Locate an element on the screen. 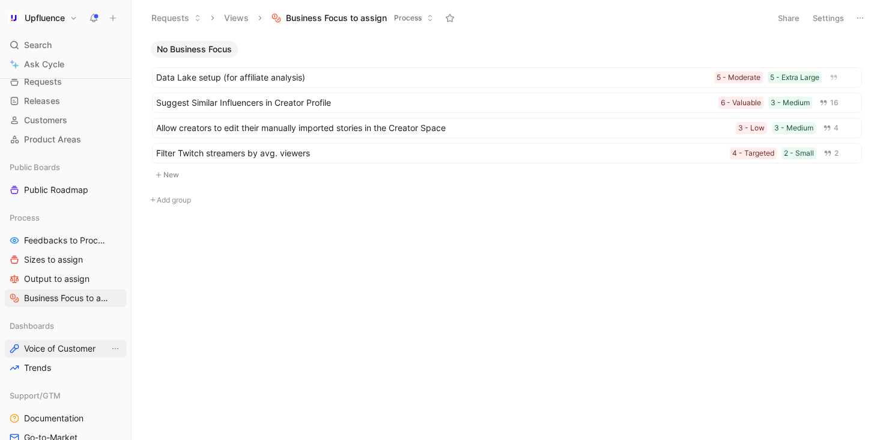 The width and height of the screenshot is (883, 440). button: No Business Focus is located at coordinates (194, 49).